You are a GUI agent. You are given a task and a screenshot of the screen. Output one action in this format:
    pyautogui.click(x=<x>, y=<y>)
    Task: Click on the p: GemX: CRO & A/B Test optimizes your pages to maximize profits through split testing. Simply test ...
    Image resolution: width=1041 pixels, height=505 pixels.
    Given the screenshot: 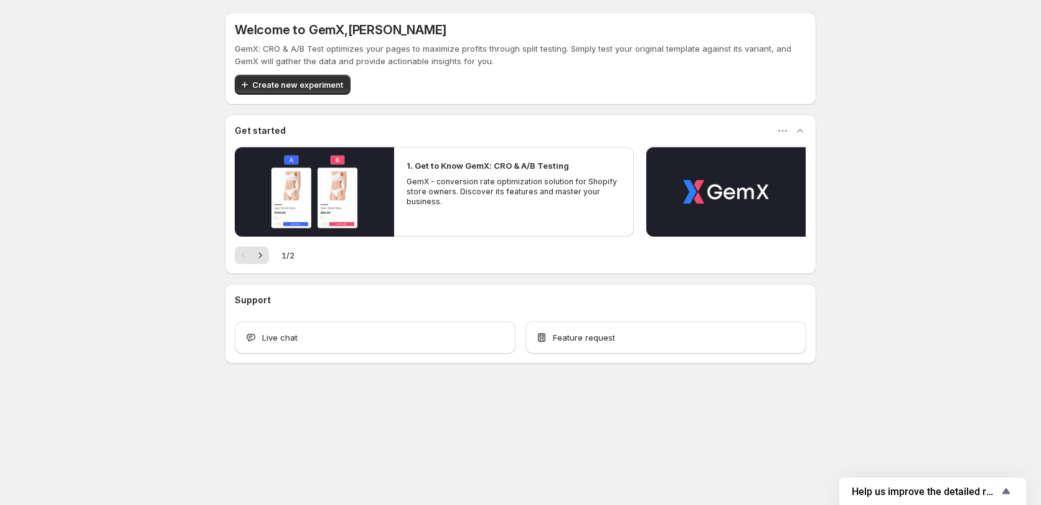 What is the action you would take?
    pyautogui.click(x=521, y=55)
    